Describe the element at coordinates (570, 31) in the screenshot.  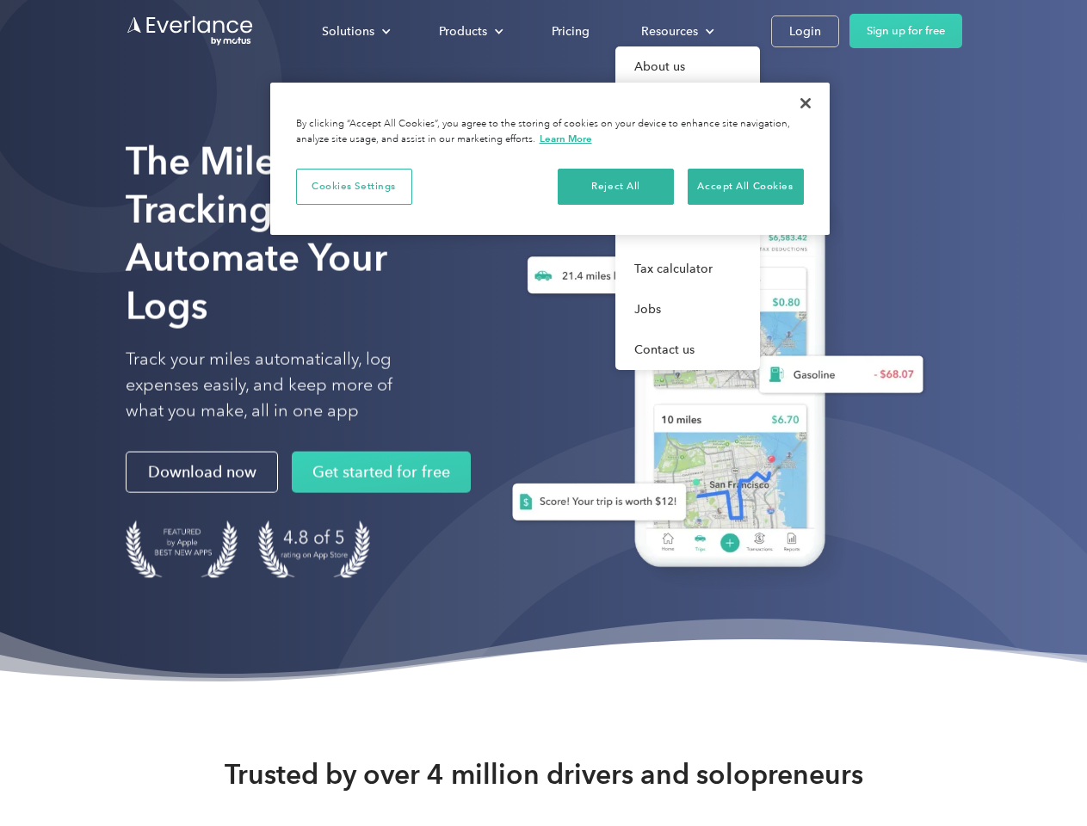
I see `a: Pricing` at that location.